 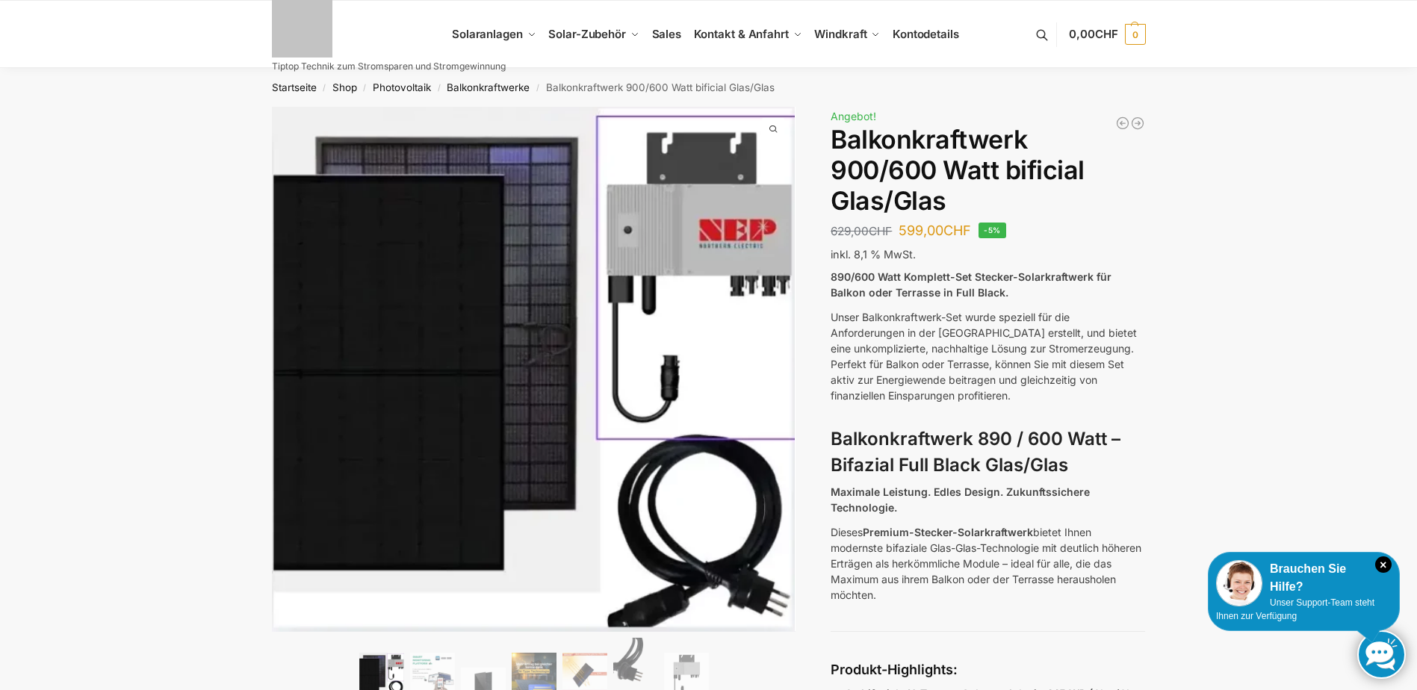 I want to click on p: Tiptop Technik zum Stromsparen und Stromgewinnung, so click(x=388, y=66).